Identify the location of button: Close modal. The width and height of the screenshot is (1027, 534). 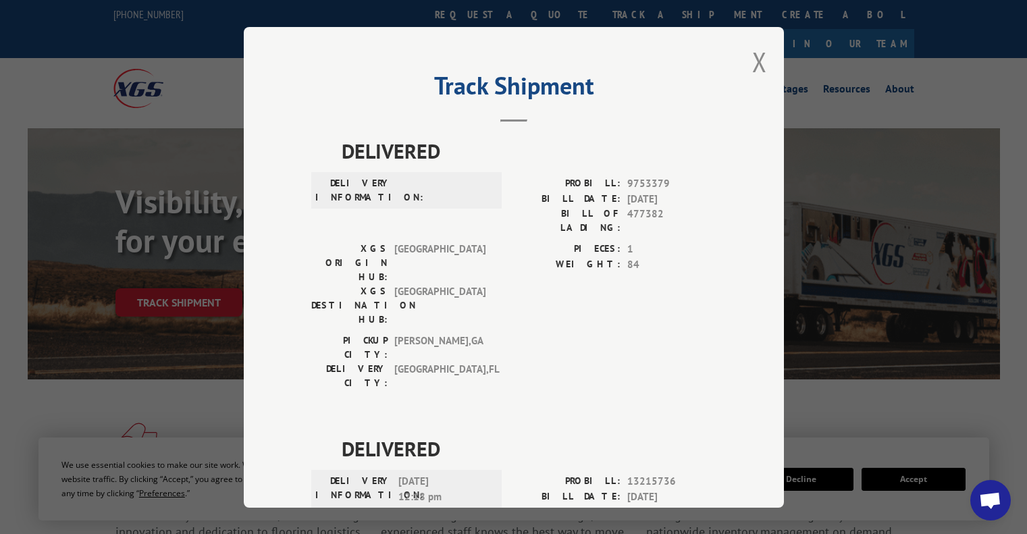
(759, 61).